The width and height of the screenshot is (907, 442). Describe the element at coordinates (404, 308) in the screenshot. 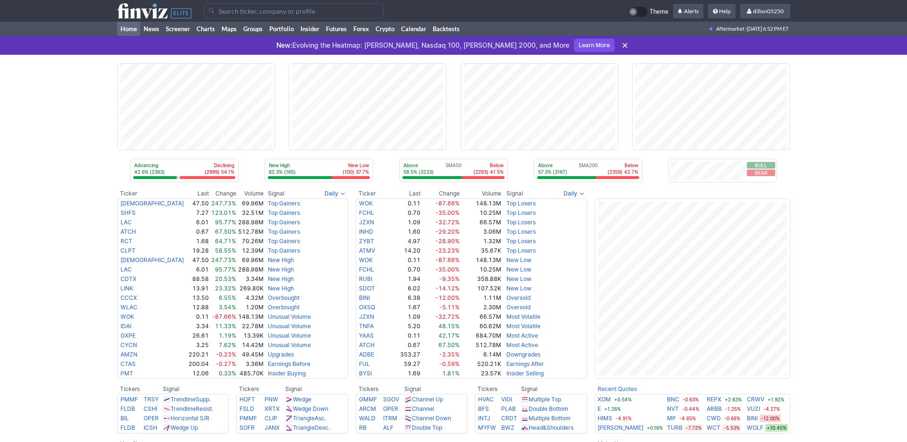

I see `td: 1.67` at that location.